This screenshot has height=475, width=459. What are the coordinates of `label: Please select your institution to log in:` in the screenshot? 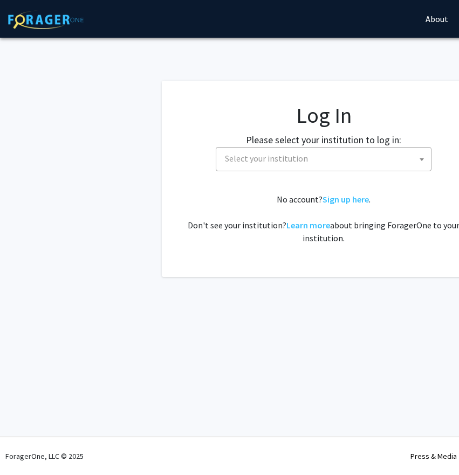 It's located at (323, 140).